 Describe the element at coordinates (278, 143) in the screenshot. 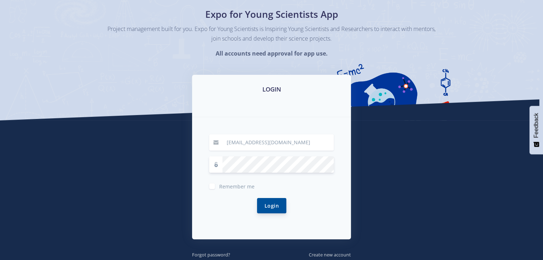

I see `input: Email / User ID` at that location.